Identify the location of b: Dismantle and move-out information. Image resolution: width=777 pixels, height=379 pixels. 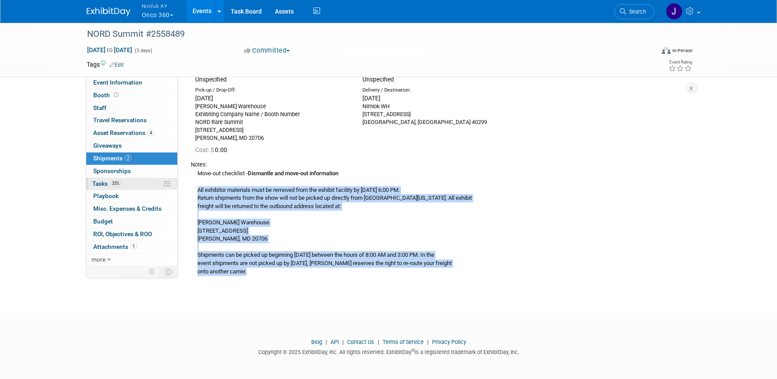
(293, 173).